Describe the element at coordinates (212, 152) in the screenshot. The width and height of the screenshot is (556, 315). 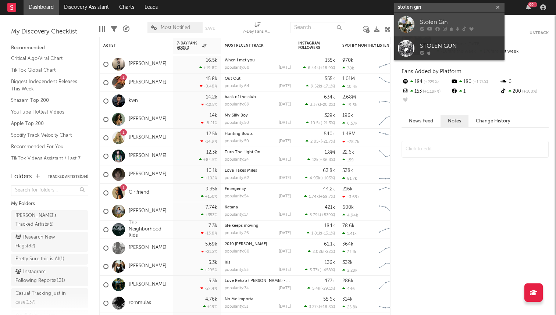
I see `div: 12.3k` at that location.